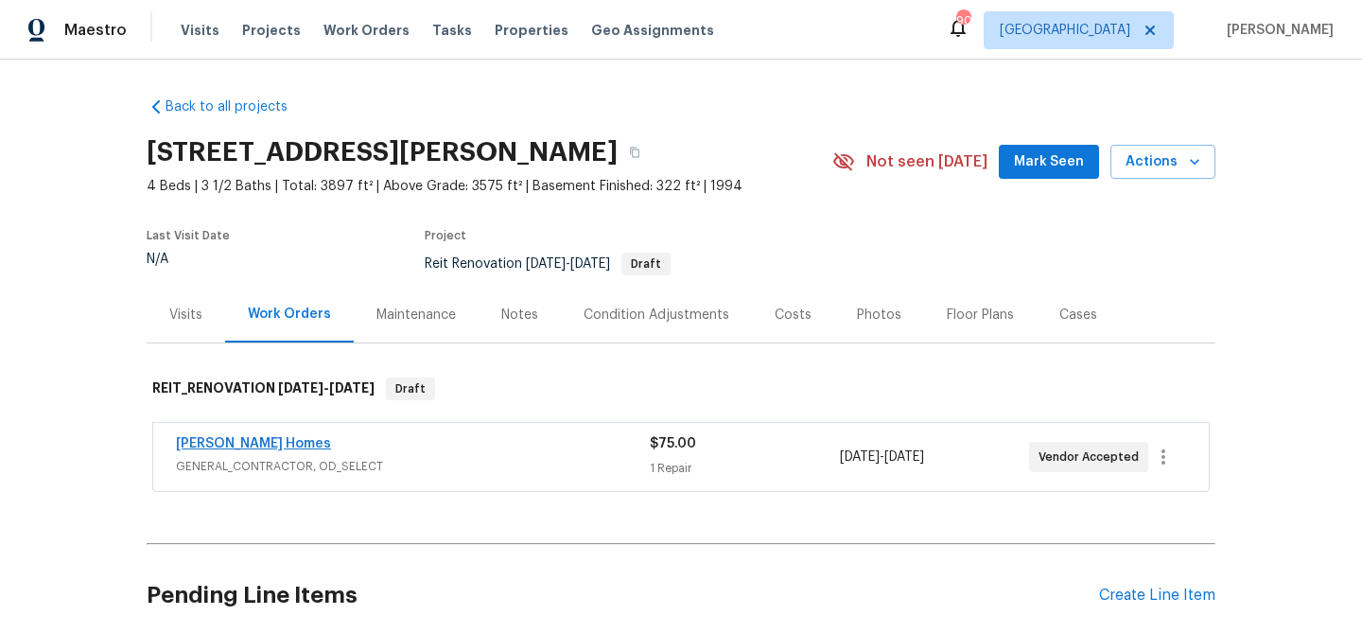 The width and height of the screenshot is (1362, 633). Describe the element at coordinates (532, 30) in the screenshot. I see `span: Properties` at that location.